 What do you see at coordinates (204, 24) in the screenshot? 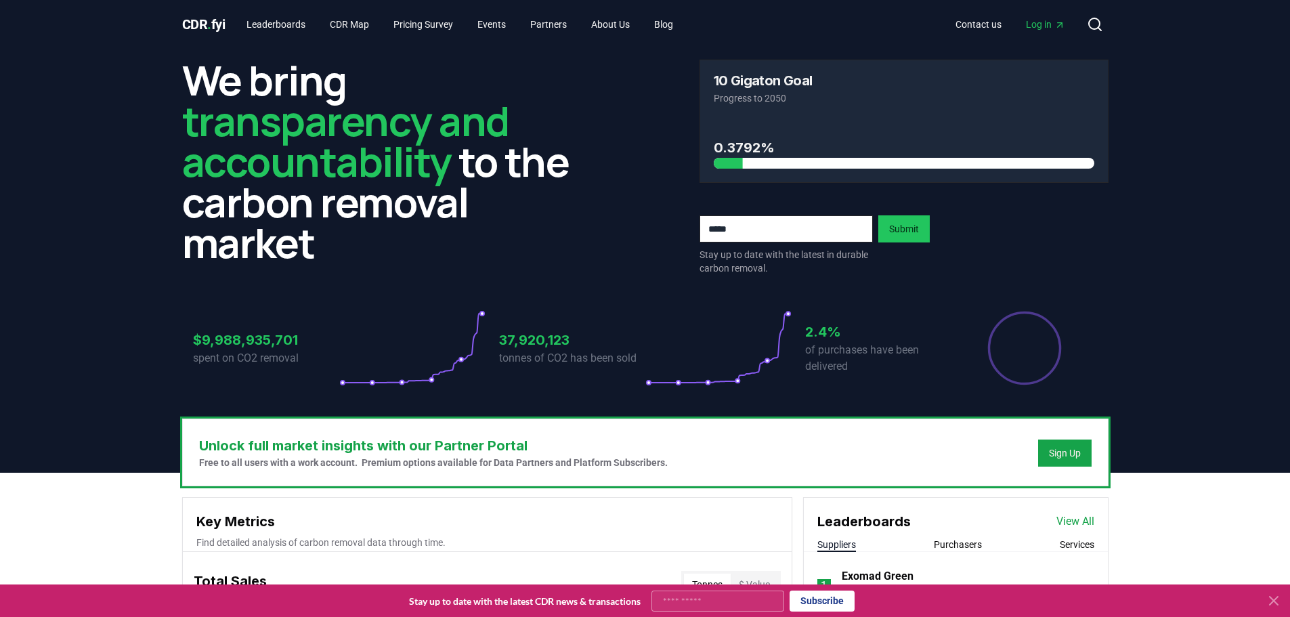
I see `span: CDR fyi` at bounding box center [204, 24].